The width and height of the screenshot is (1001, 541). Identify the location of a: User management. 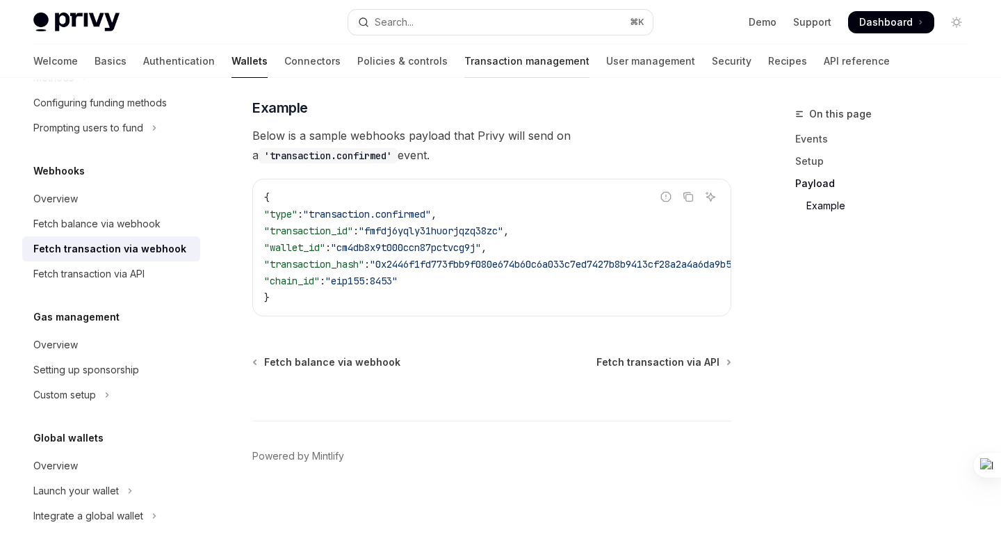
(650, 61).